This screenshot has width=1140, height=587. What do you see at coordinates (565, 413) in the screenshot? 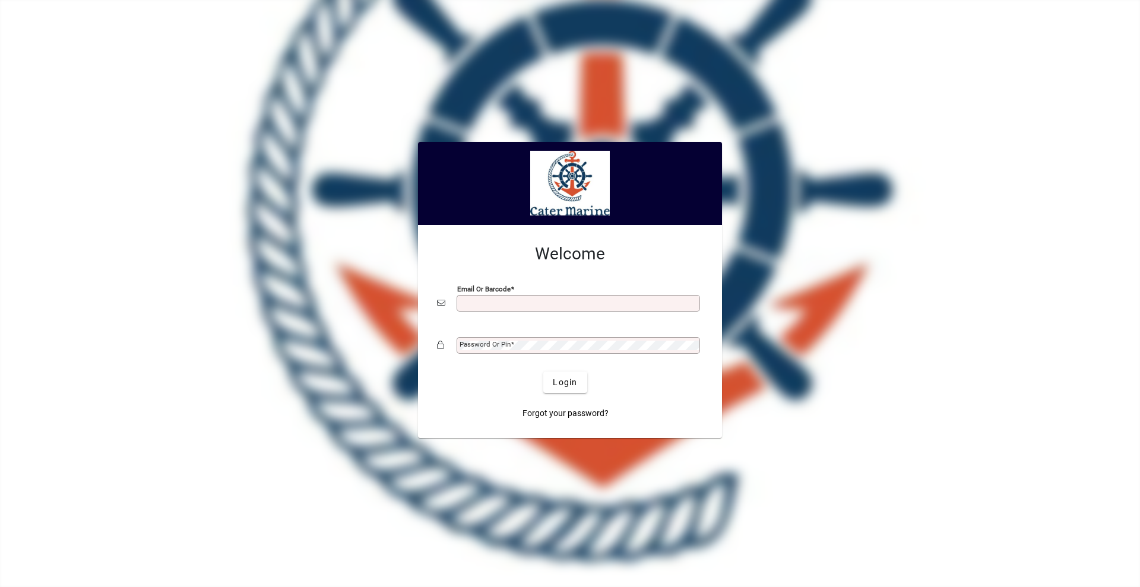
I see `a: Forgot your password?` at bounding box center [565, 413].